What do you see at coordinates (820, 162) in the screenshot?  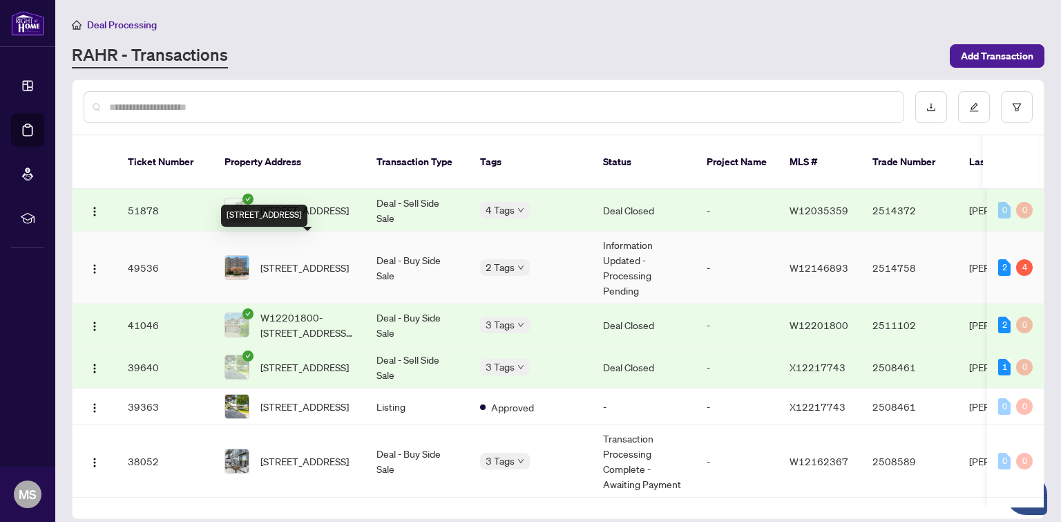 I see `th: MLS #` at bounding box center [820, 162].